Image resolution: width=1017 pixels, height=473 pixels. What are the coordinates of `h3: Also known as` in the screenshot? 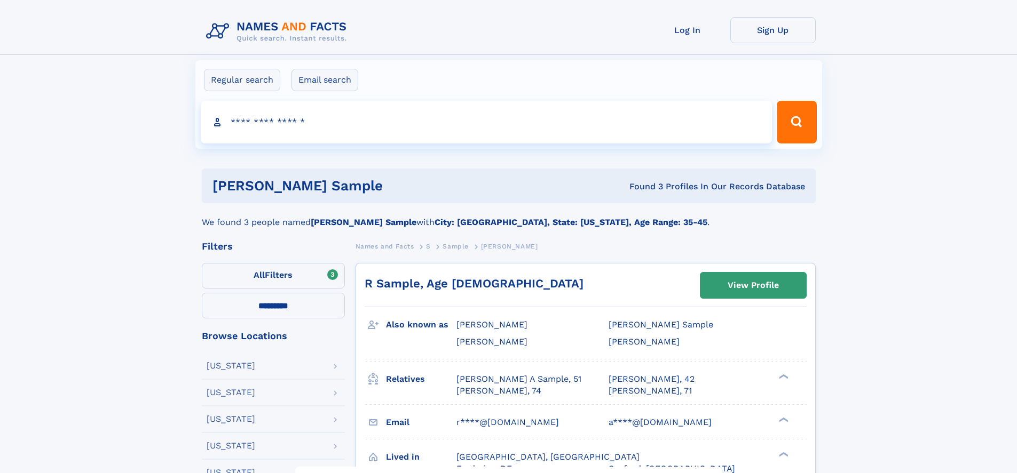 It's located at (421, 325).